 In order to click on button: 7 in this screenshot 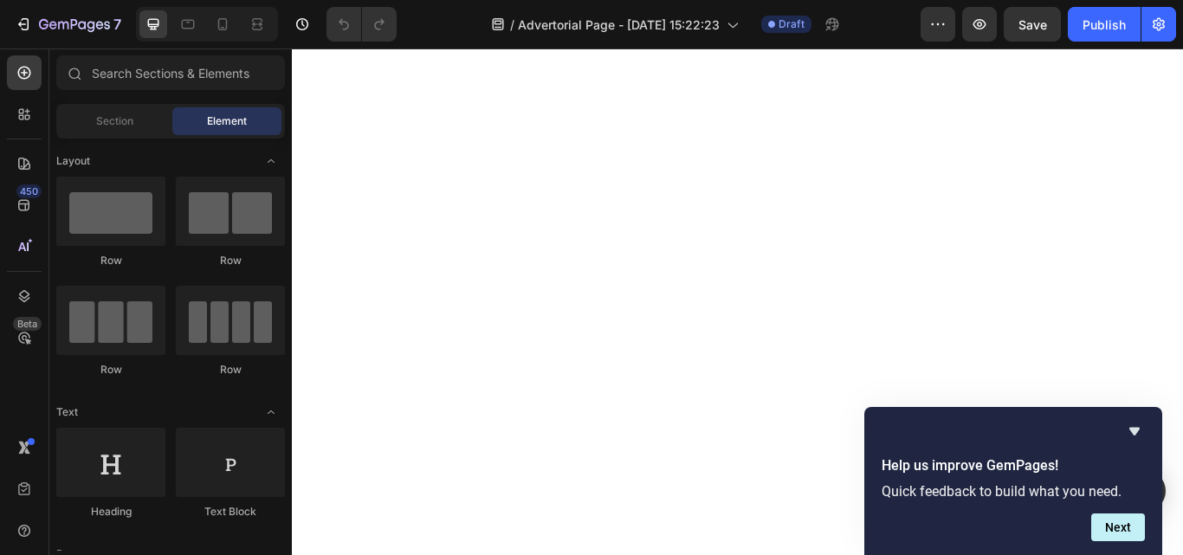, I will do `click(68, 24)`.